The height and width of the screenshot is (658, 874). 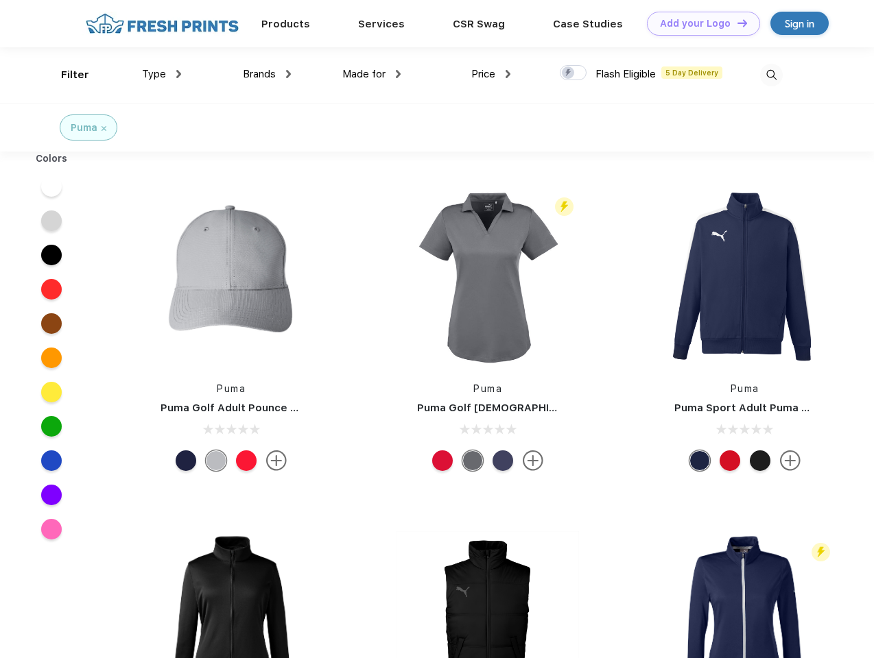 What do you see at coordinates (695, 23) in the screenshot?
I see `div: Add your Logo` at bounding box center [695, 23].